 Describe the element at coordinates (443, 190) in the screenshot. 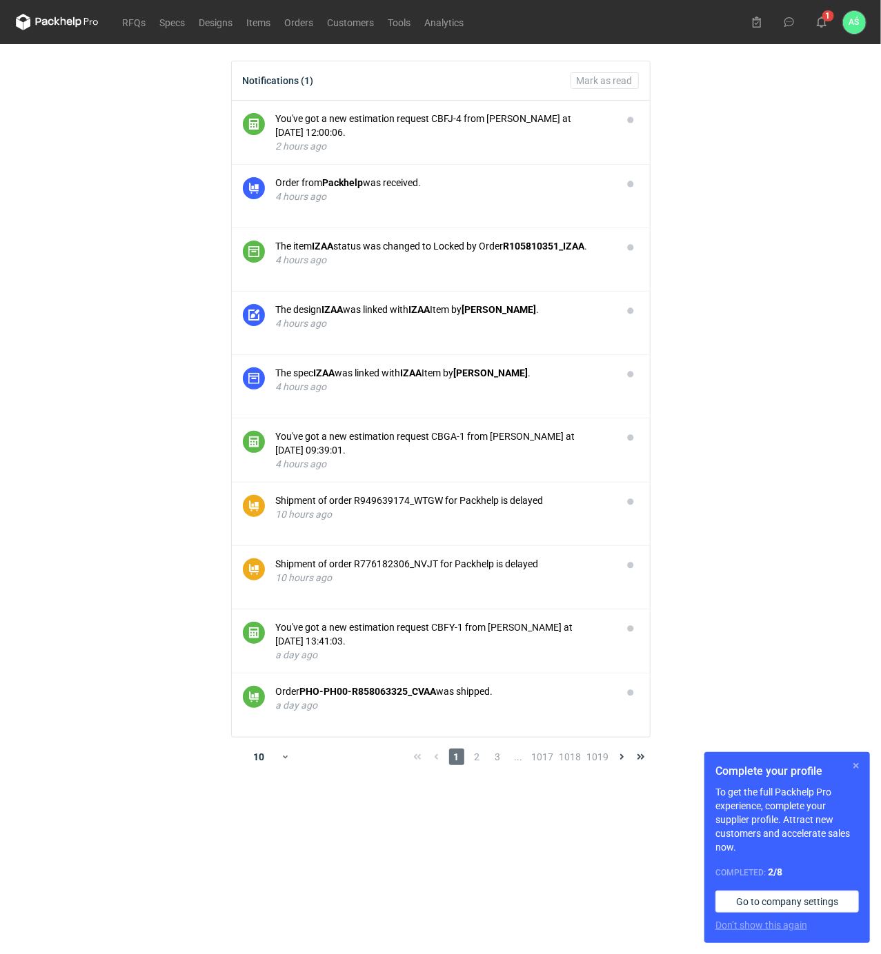

I see `button: Order fromPackhelpwas received.4 hours ago` at that location.